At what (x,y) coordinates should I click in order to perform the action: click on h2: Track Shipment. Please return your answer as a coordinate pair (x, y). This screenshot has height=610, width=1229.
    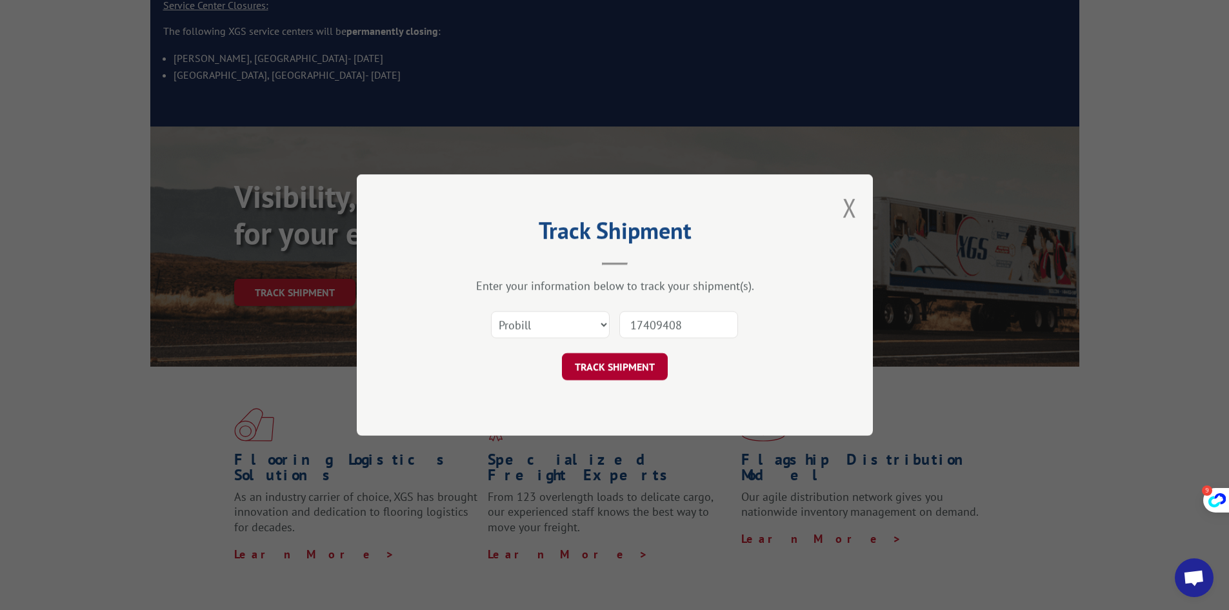
    Looking at the image, I should click on (615, 234).